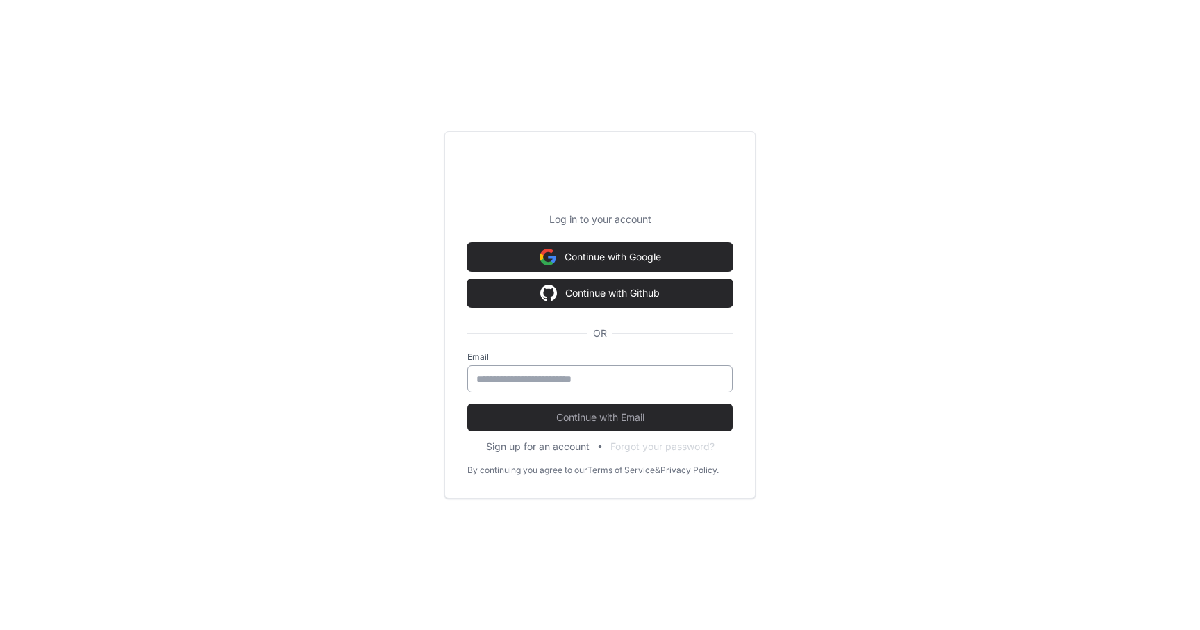 The height and width of the screenshot is (630, 1200). Describe the element at coordinates (600, 293) in the screenshot. I see `button: Continue with Github` at that location.